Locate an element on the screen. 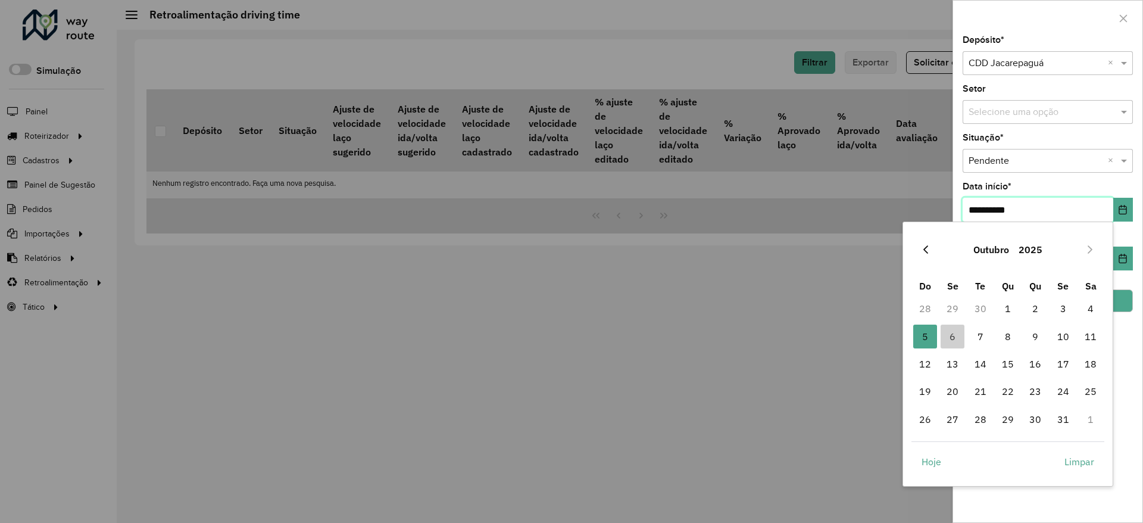  button: Next Month is located at coordinates (1090, 249).